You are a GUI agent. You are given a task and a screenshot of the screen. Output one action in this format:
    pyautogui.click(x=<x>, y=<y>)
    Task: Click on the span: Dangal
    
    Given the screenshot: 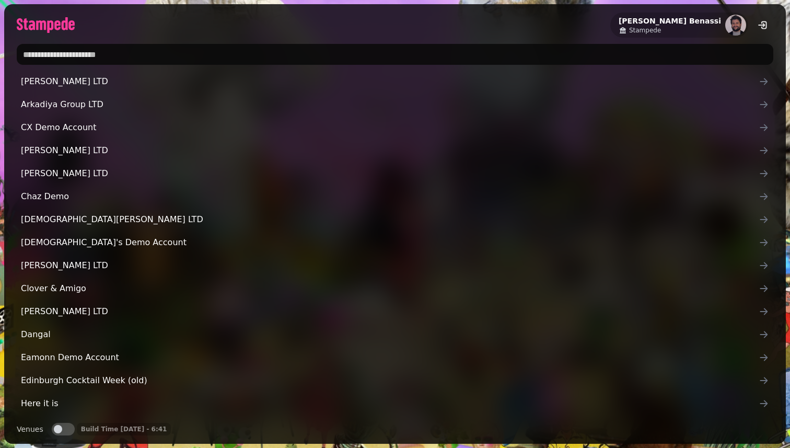 What is the action you would take?
    pyautogui.click(x=390, y=334)
    